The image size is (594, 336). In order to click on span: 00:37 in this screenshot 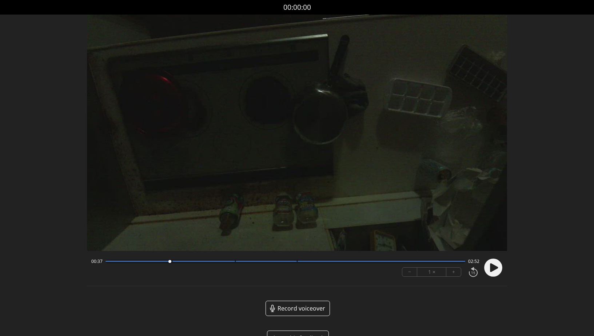, I will do `click(97, 262)`.